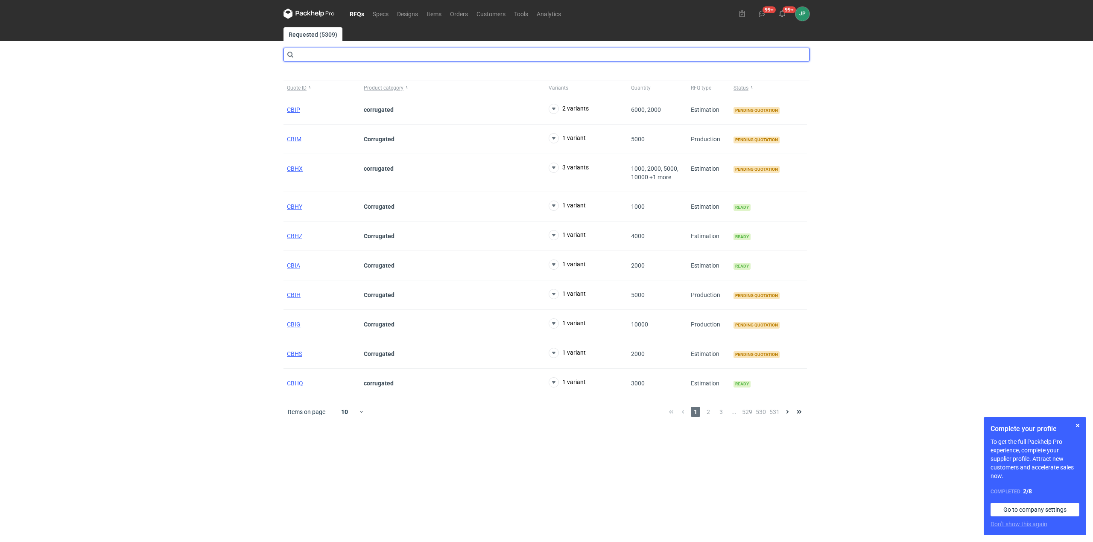  What do you see at coordinates (357, 14) in the screenshot?
I see `a: RFQs` at bounding box center [357, 14].